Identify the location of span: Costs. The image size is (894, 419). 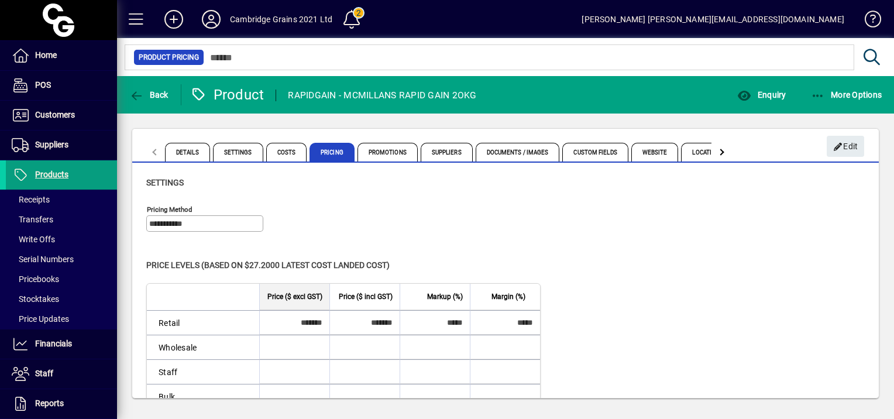
(287, 152).